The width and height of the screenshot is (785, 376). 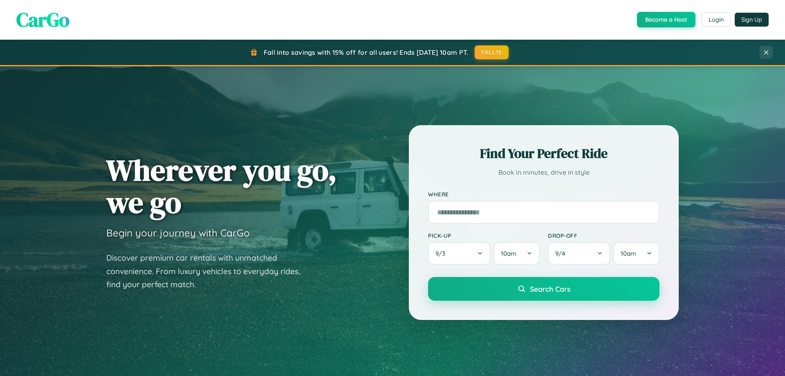 I want to click on button: Become a Host, so click(x=666, y=20).